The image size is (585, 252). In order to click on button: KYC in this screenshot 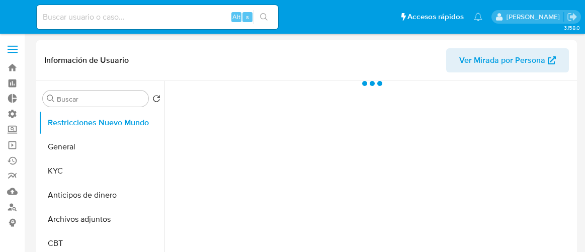, I will do `click(102, 171)`.